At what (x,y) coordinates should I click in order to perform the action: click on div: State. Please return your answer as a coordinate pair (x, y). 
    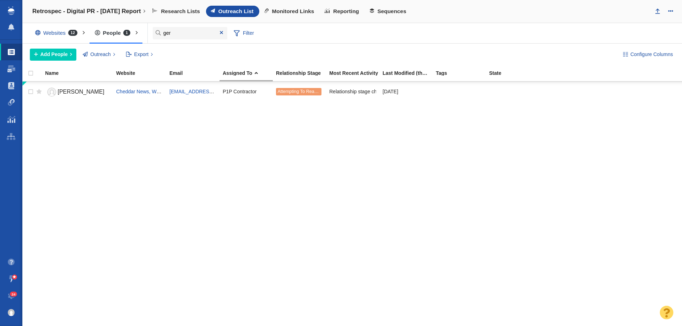
    Looking at the image, I should click on (515, 73).